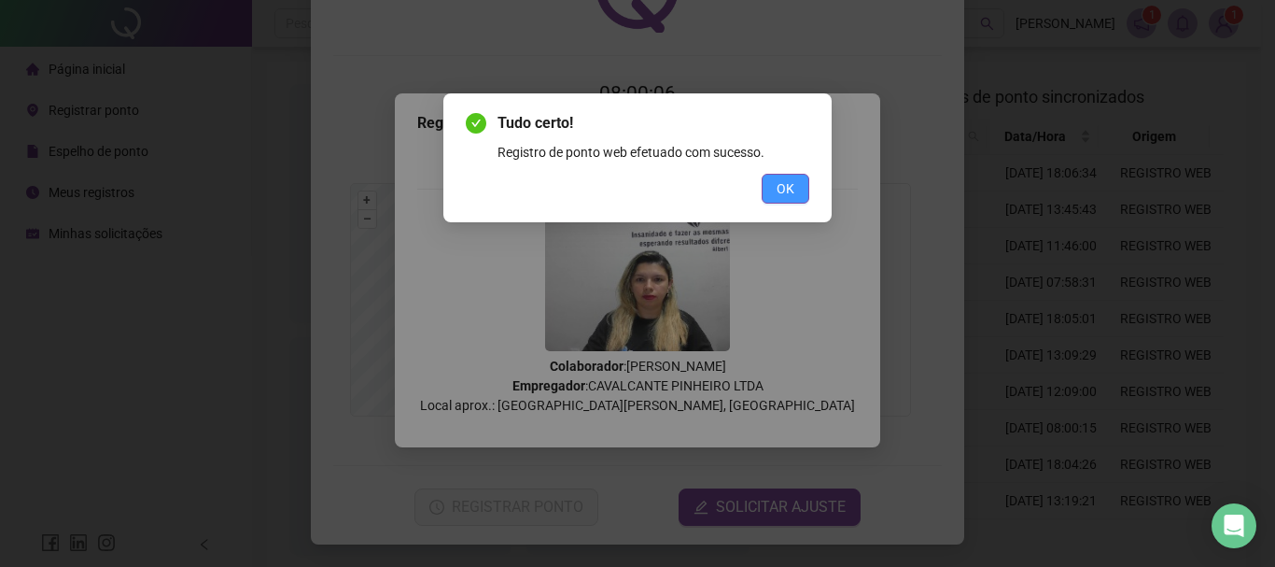  Describe the element at coordinates (1234, 525) in the screenshot. I see `div: Open Intercom Messenger` at that location.